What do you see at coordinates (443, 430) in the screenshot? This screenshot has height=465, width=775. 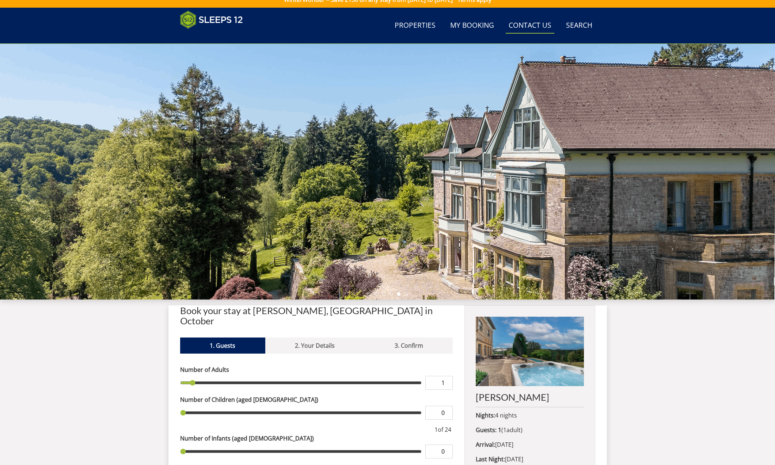 I see `div: of 24` at bounding box center [443, 430].